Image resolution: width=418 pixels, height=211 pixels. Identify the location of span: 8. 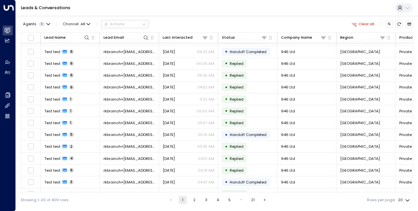
(71, 194).